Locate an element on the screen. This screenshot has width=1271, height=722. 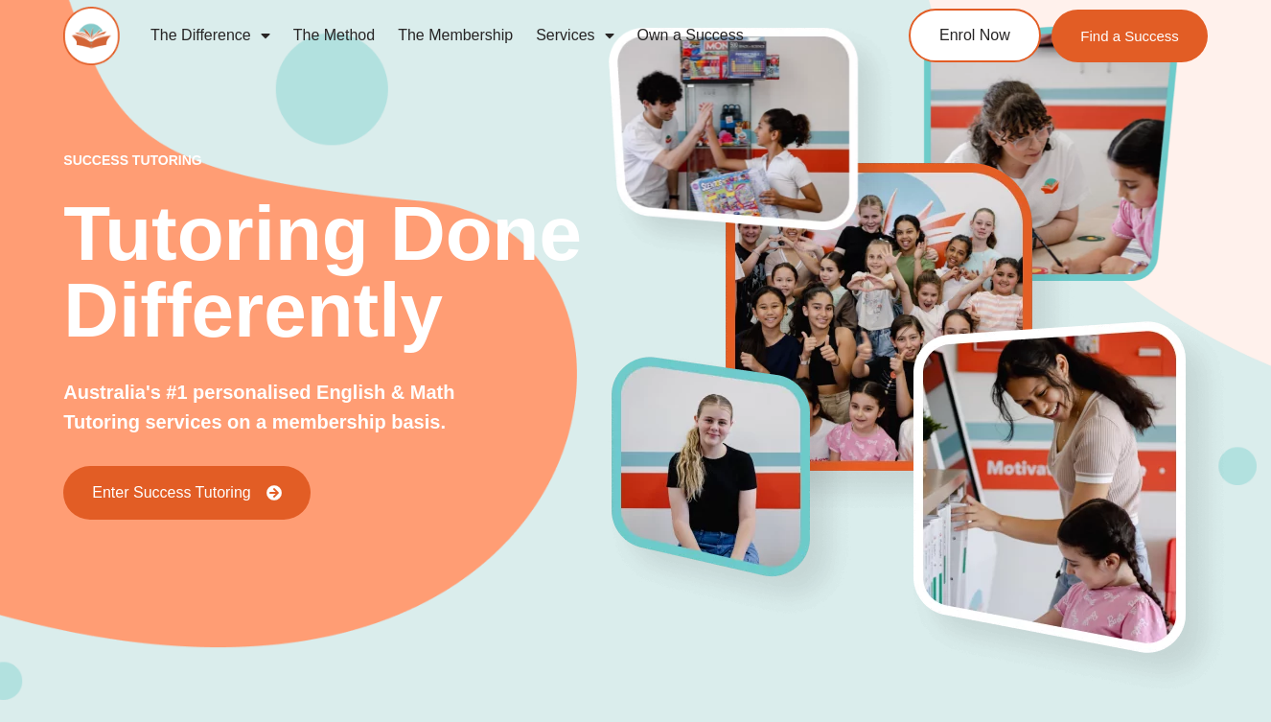
a: The Membership is located at coordinates (455, 35).